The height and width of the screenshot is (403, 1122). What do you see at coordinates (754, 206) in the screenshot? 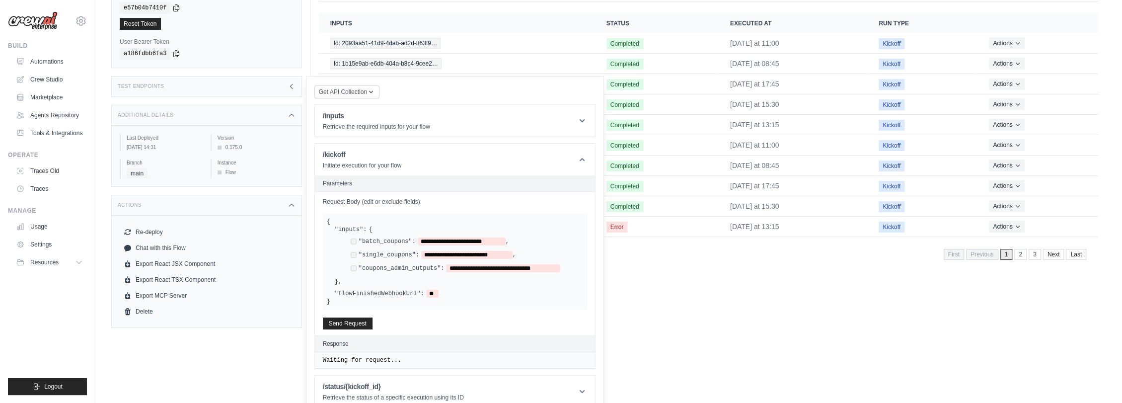
I see `time: September 21, 2025 at 15:30 GMT-3` at bounding box center [754, 206].